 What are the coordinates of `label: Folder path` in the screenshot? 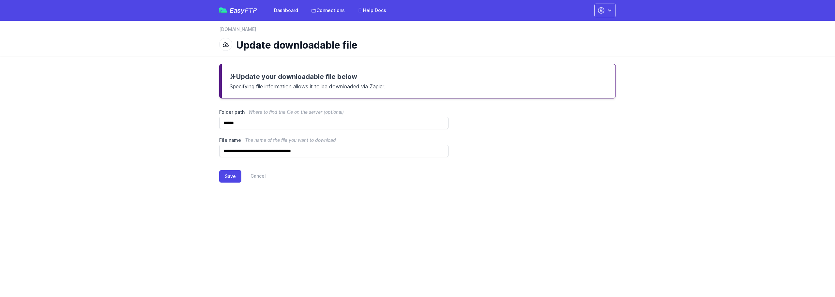 It's located at (334, 112).